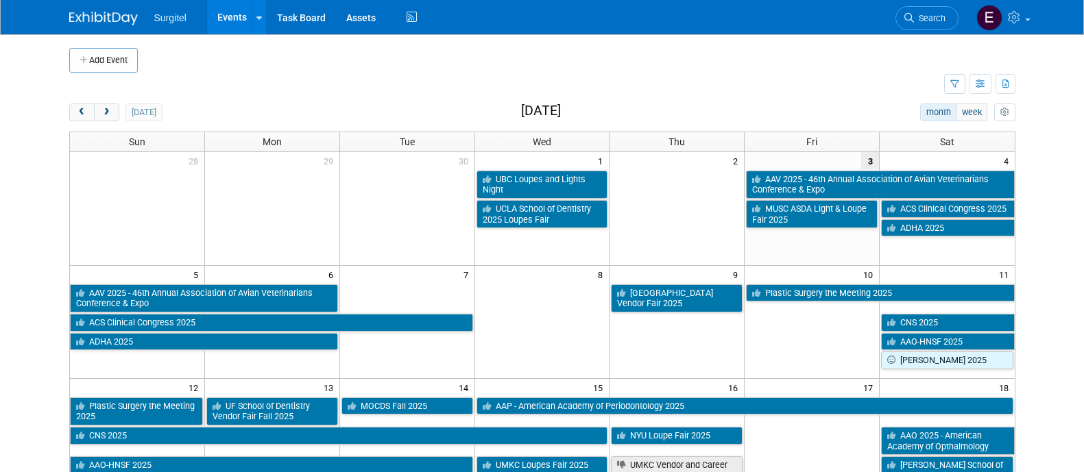  Describe the element at coordinates (170, 18) in the screenshot. I see `span: Surgitel` at that location.